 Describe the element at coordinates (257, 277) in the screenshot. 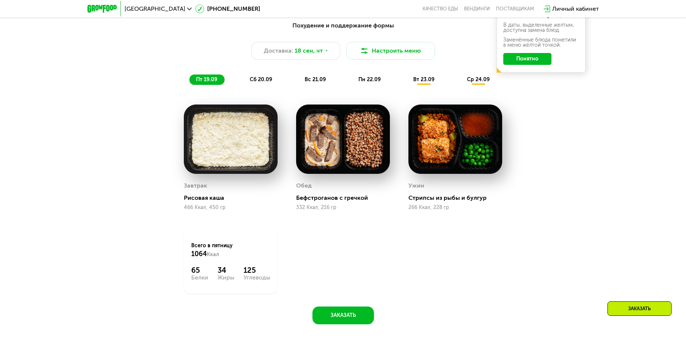

I see `div: Углеводы` at that location.